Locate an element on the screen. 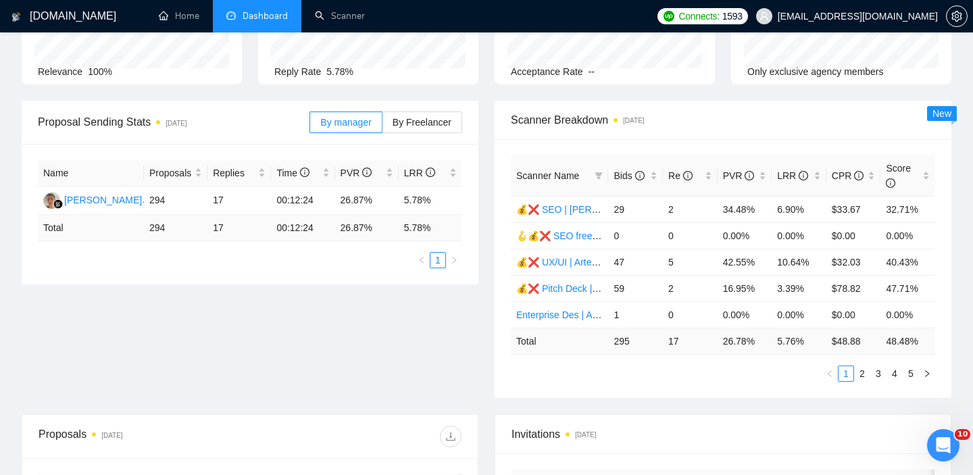  td: 10.64% is located at coordinates (799, 261).